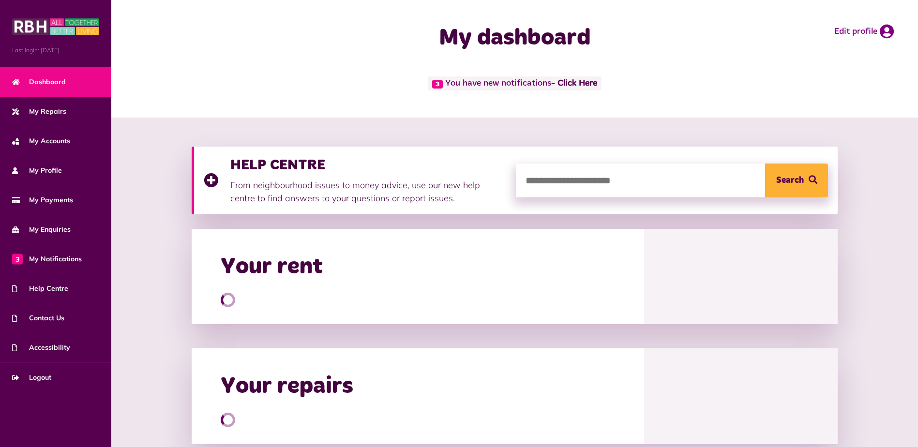 Image resolution: width=918 pixels, height=447 pixels. What do you see at coordinates (41, 141) in the screenshot?
I see `span: My Accounts` at bounding box center [41, 141].